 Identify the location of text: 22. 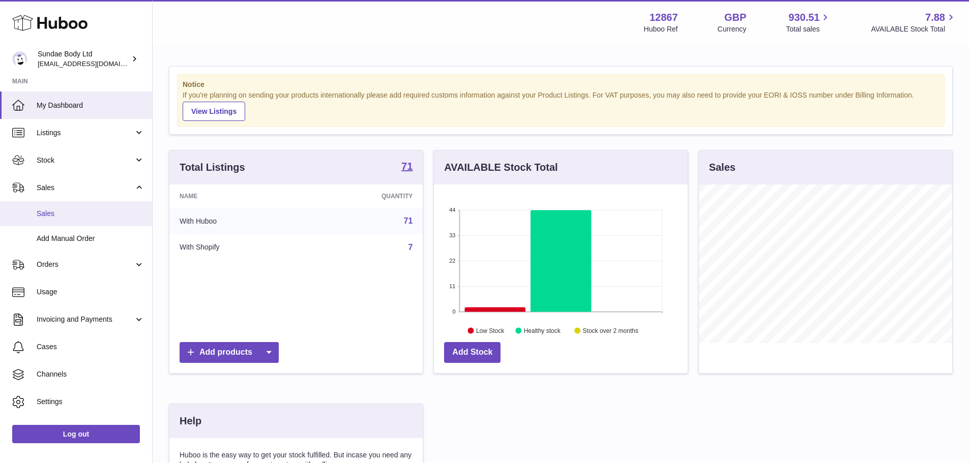
(453, 261).